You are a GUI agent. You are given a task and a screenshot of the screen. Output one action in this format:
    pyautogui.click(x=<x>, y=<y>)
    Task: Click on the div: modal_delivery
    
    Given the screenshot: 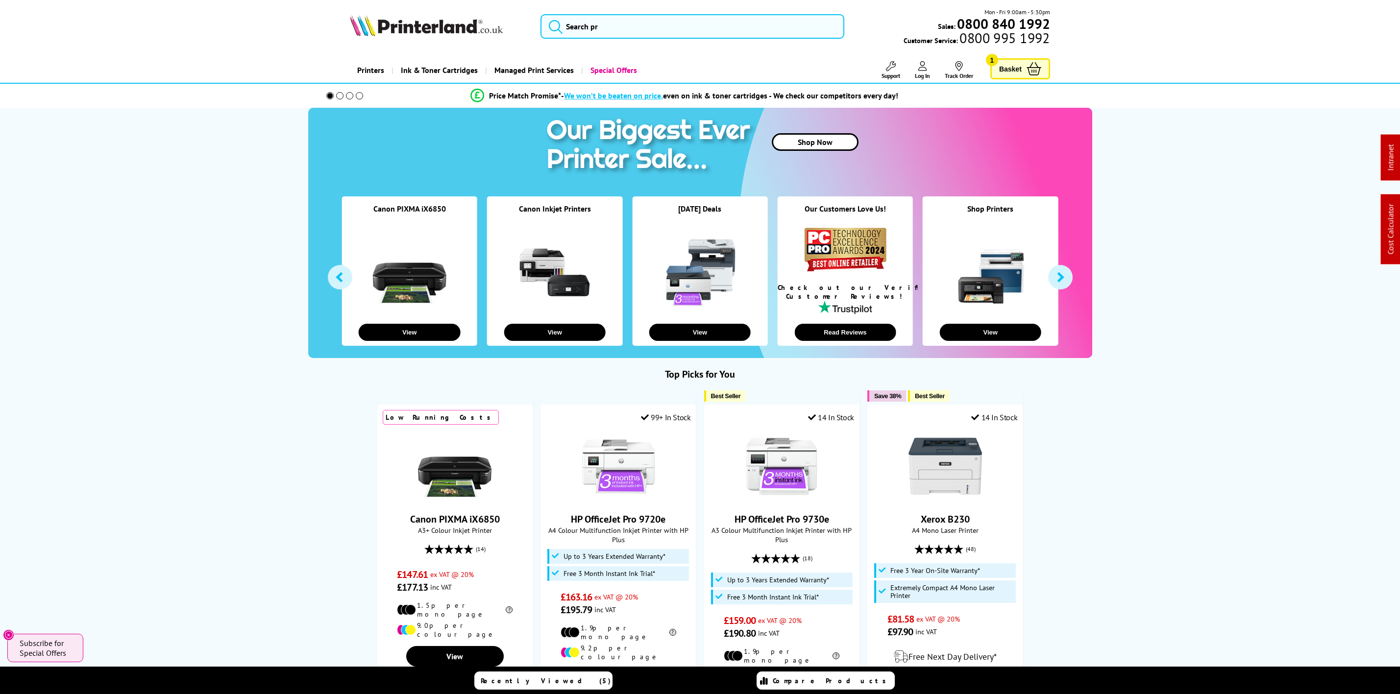 What is the action you would take?
    pyautogui.click(x=945, y=657)
    